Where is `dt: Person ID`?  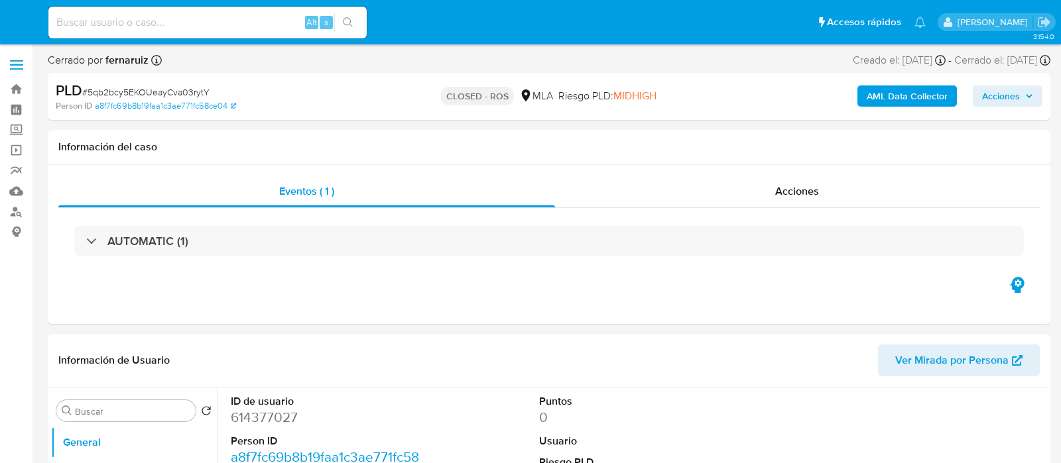 dt: Person ID is located at coordinates (327, 442).